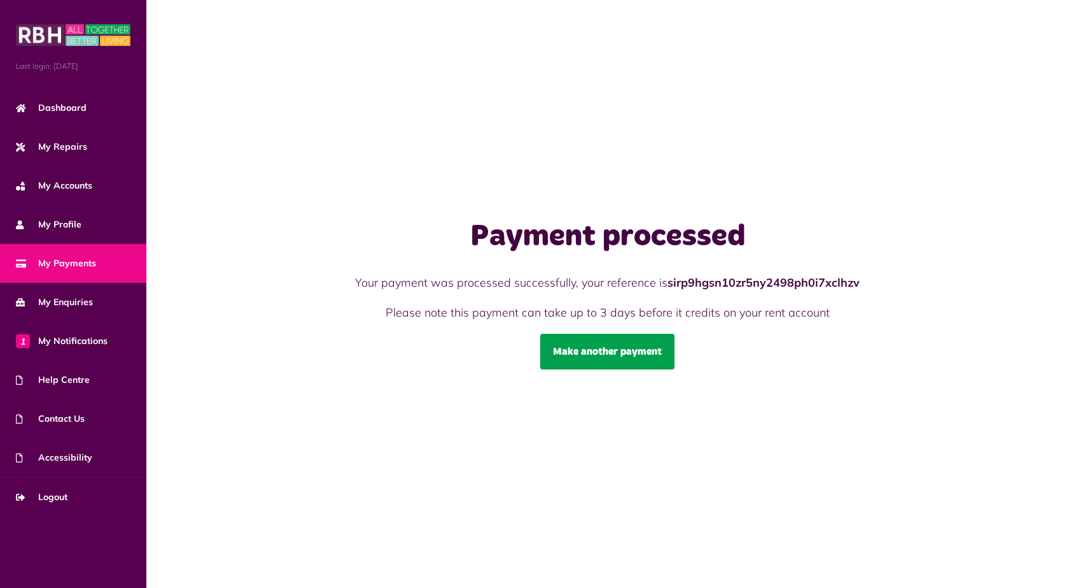 The width and height of the screenshot is (1069, 588). What do you see at coordinates (54, 185) in the screenshot?
I see `span: My Accounts` at bounding box center [54, 185].